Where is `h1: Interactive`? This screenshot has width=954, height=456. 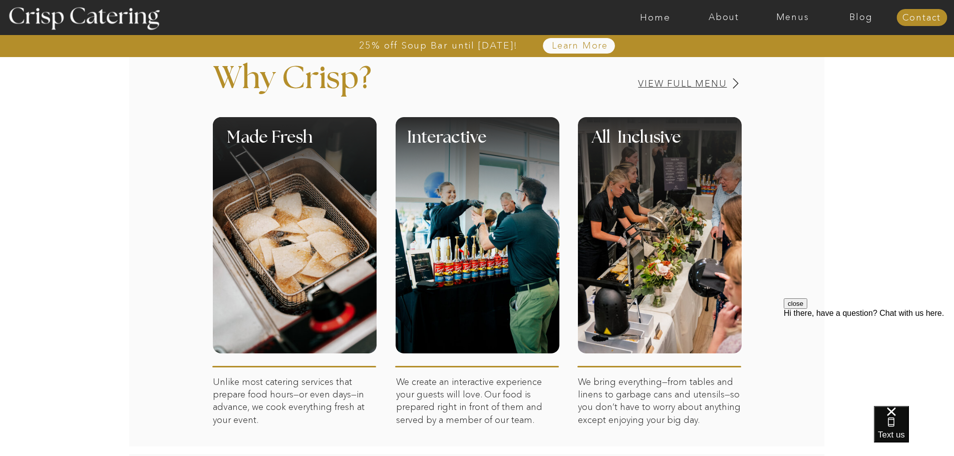 h1: Interactive is located at coordinates (514, 144).